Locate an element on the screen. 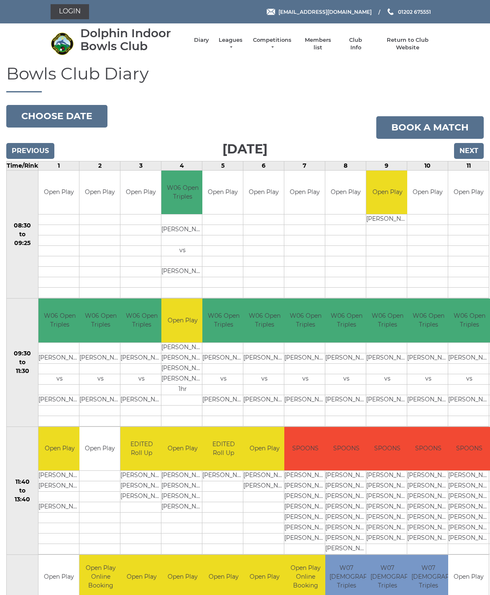  td: 1hr is located at coordinates (182, 389).